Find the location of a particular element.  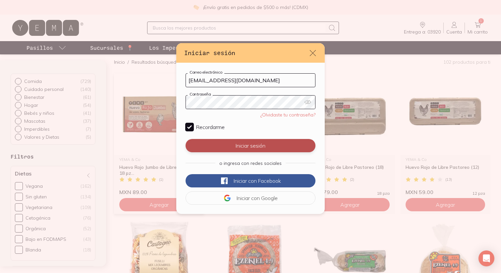

div: Open Intercom Messenger is located at coordinates (487, 258).